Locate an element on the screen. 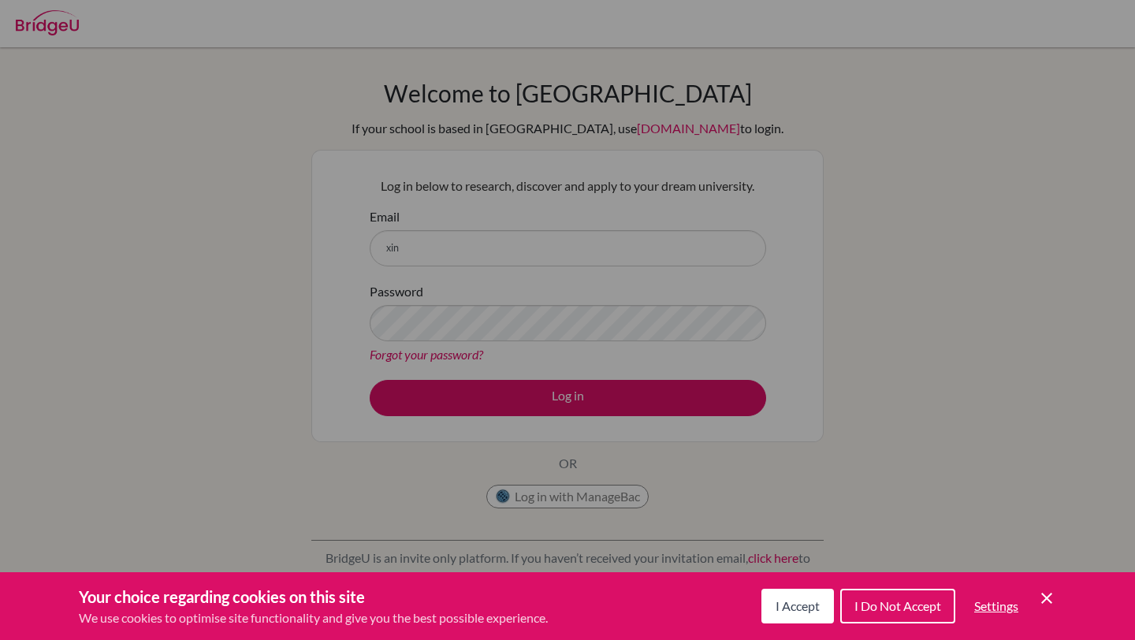  button: I Accept is located at coordinates (797, 606).